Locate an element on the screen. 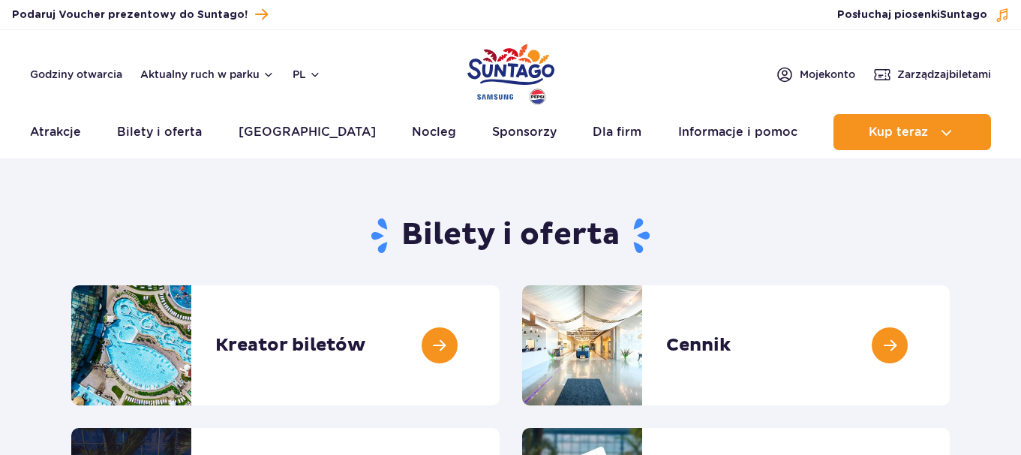  button: Kup teraz is located at coordinates (912, 132).